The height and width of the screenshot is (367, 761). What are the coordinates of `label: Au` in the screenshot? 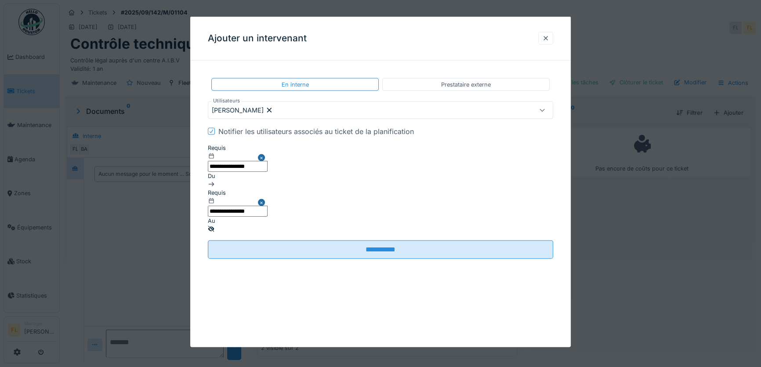 It's located at (211, 220).